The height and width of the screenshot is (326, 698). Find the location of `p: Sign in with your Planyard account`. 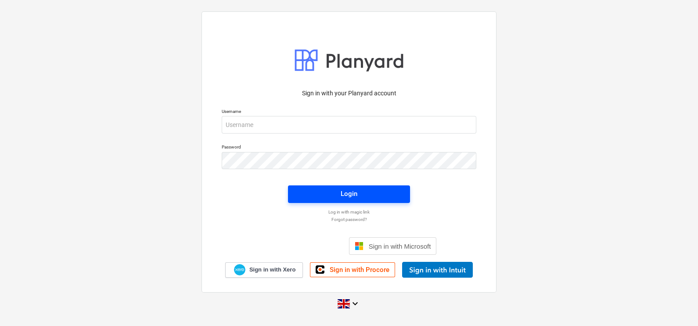

p: Sign in with your Planyard account is located at coordinates (349, 93).